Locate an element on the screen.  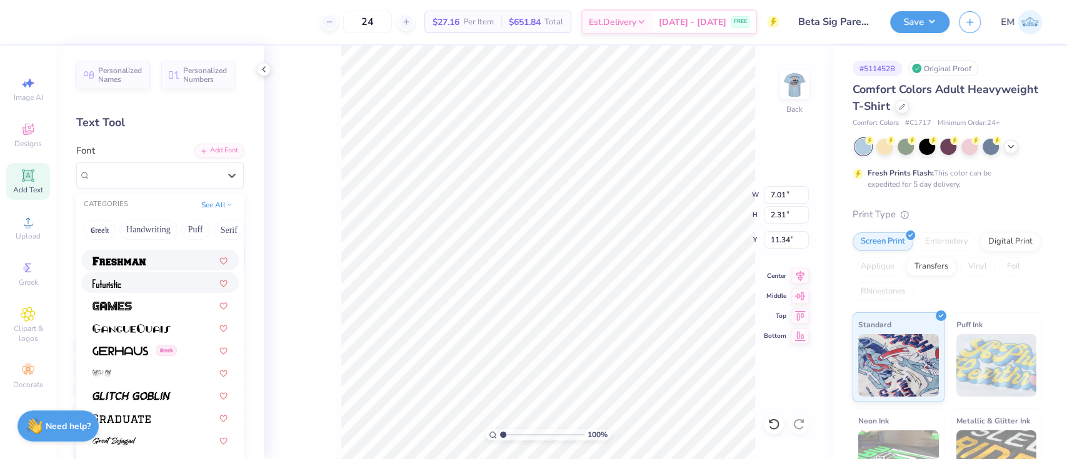
span: Middle is located at coordinates (775, 296).